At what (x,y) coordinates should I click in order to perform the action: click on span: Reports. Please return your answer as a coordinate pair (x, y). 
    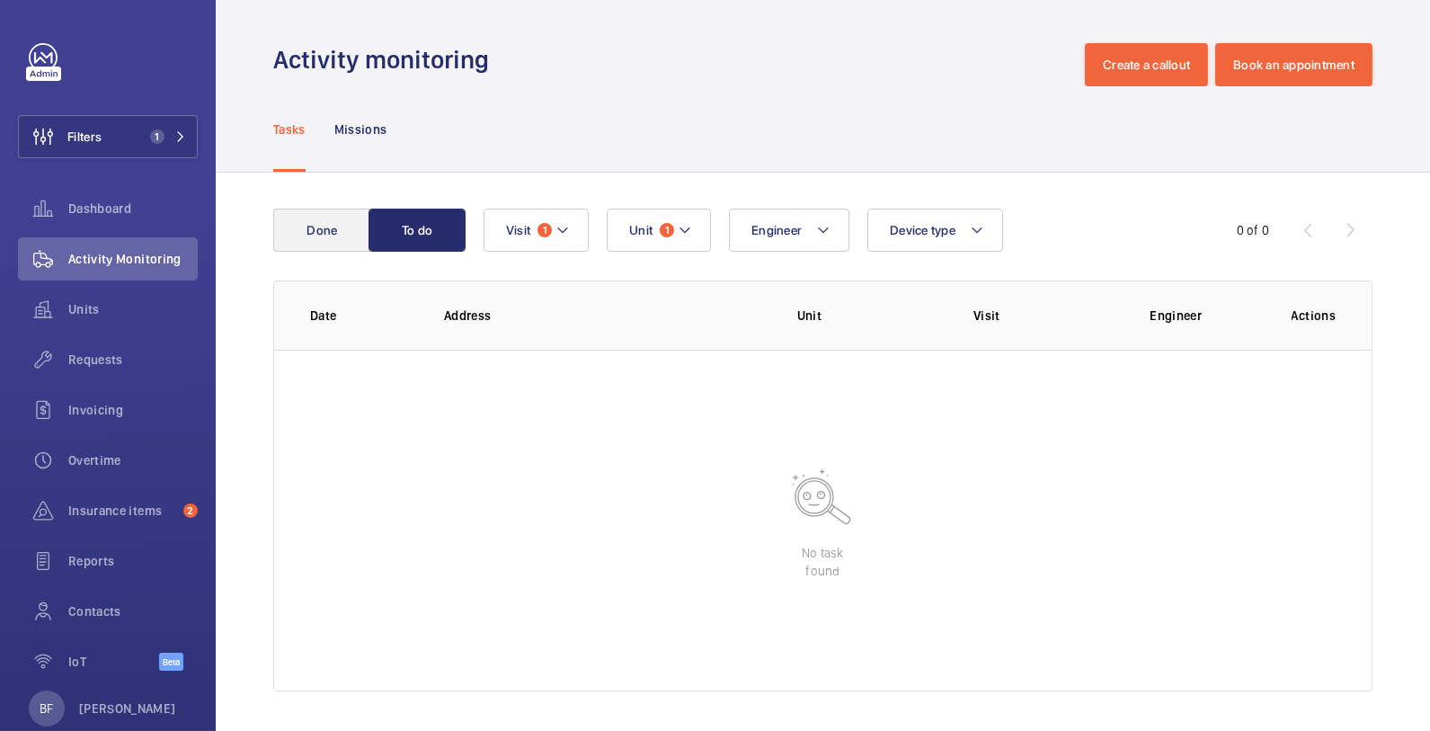
    Looking at the image, I should click on (133, 561).